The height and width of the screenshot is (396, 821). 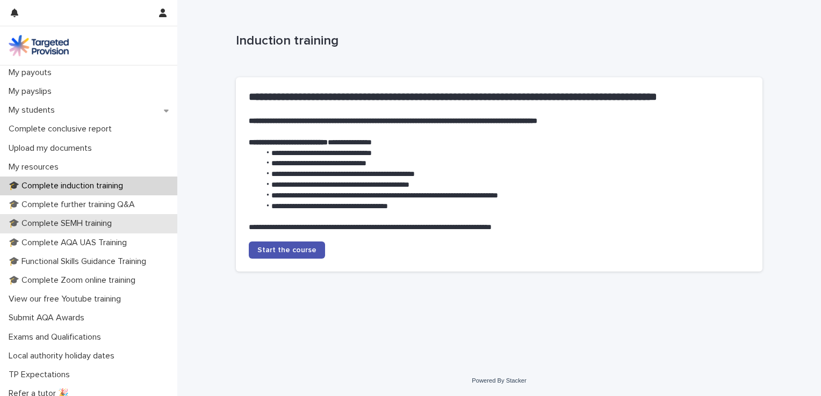 I want to click on p: My payouts, so click(x=32, y=72).